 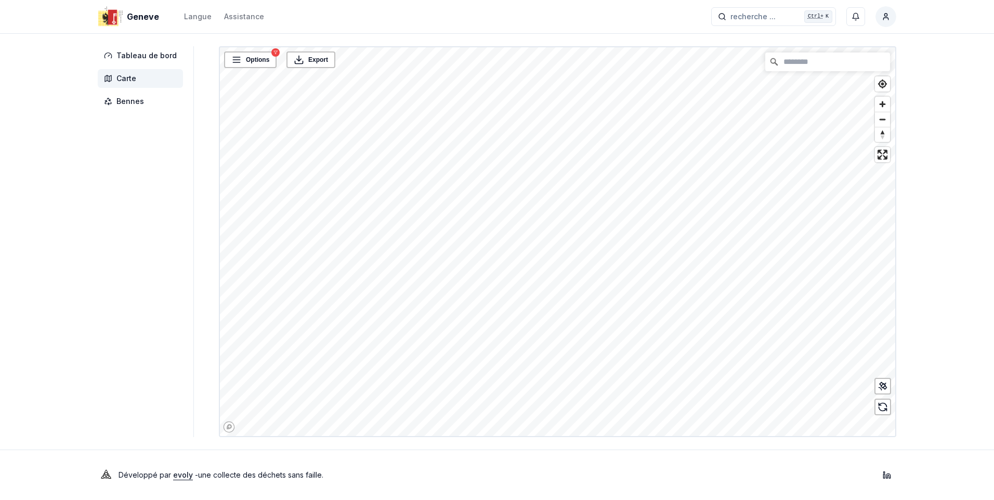 I want to click on a: Mapbox logo, so click(x=229, y=427).